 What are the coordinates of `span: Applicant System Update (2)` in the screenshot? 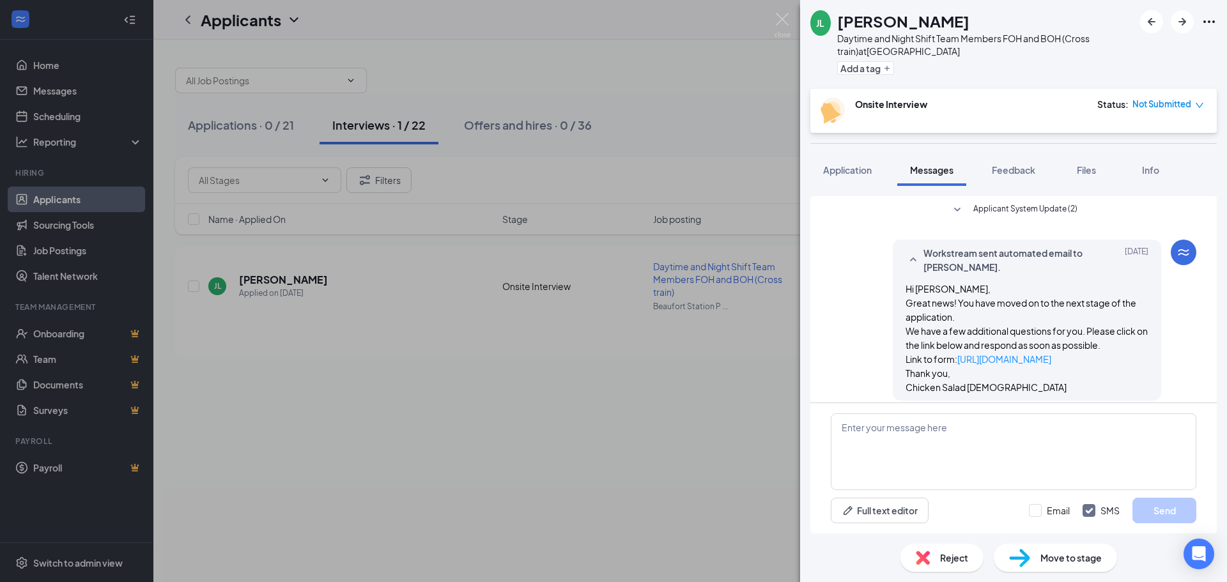 It's located at (1025, 210).